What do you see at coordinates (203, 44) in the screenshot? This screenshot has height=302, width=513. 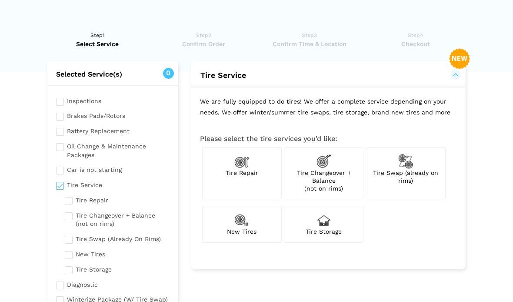 I see `span: Confirm Order` at bounding box center [203, 44].